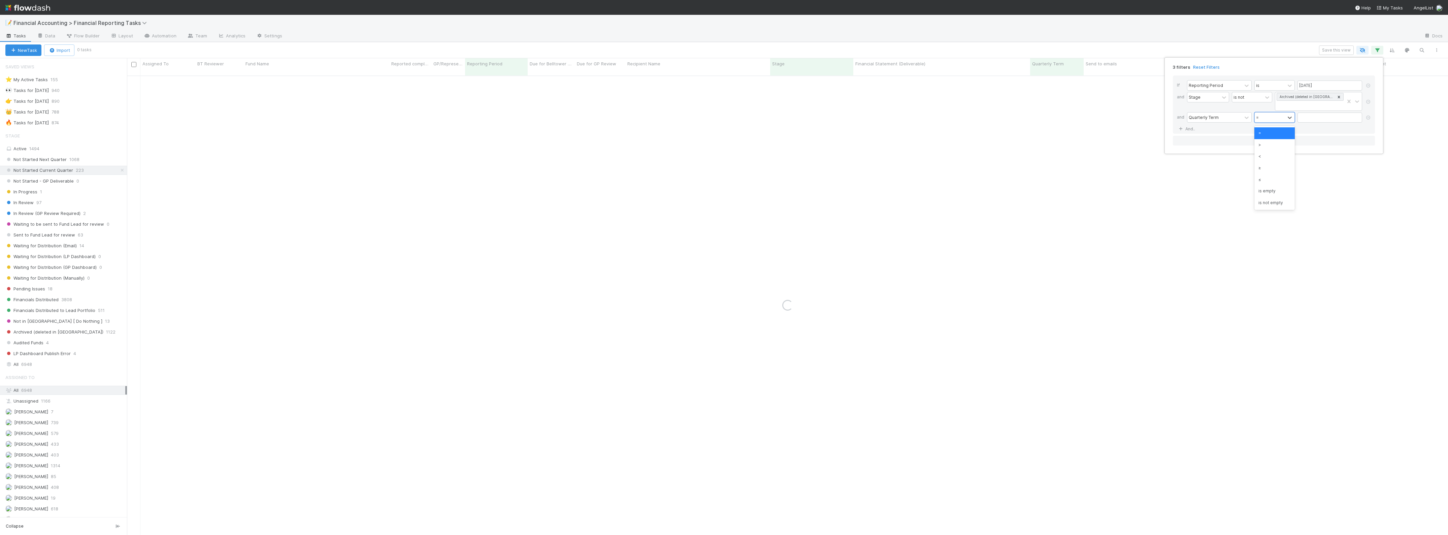  What do you see at coordinates (1187, 129) in the screenshot?
I see `a: And..` at bounding box center [1187, 129].